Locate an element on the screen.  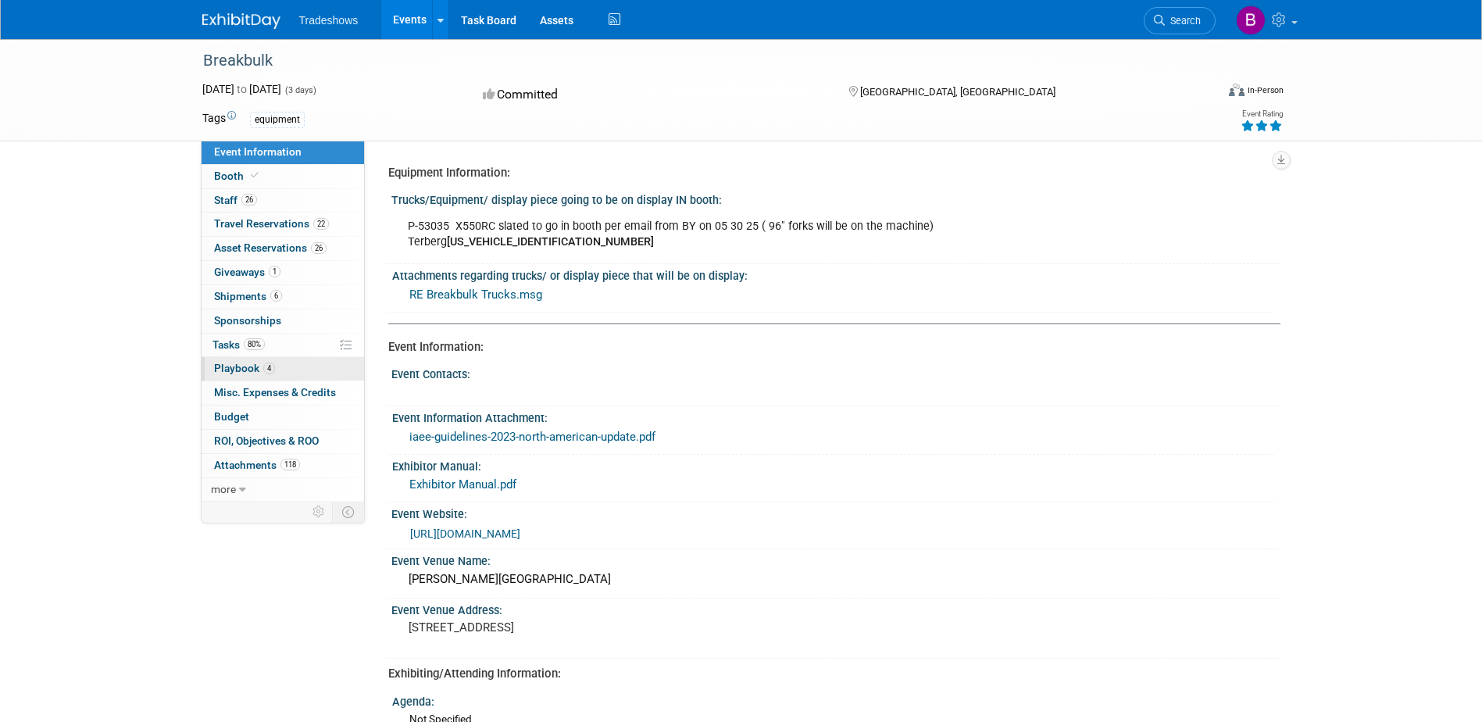
a: Attachments118 is located at coordinates (283, 466).